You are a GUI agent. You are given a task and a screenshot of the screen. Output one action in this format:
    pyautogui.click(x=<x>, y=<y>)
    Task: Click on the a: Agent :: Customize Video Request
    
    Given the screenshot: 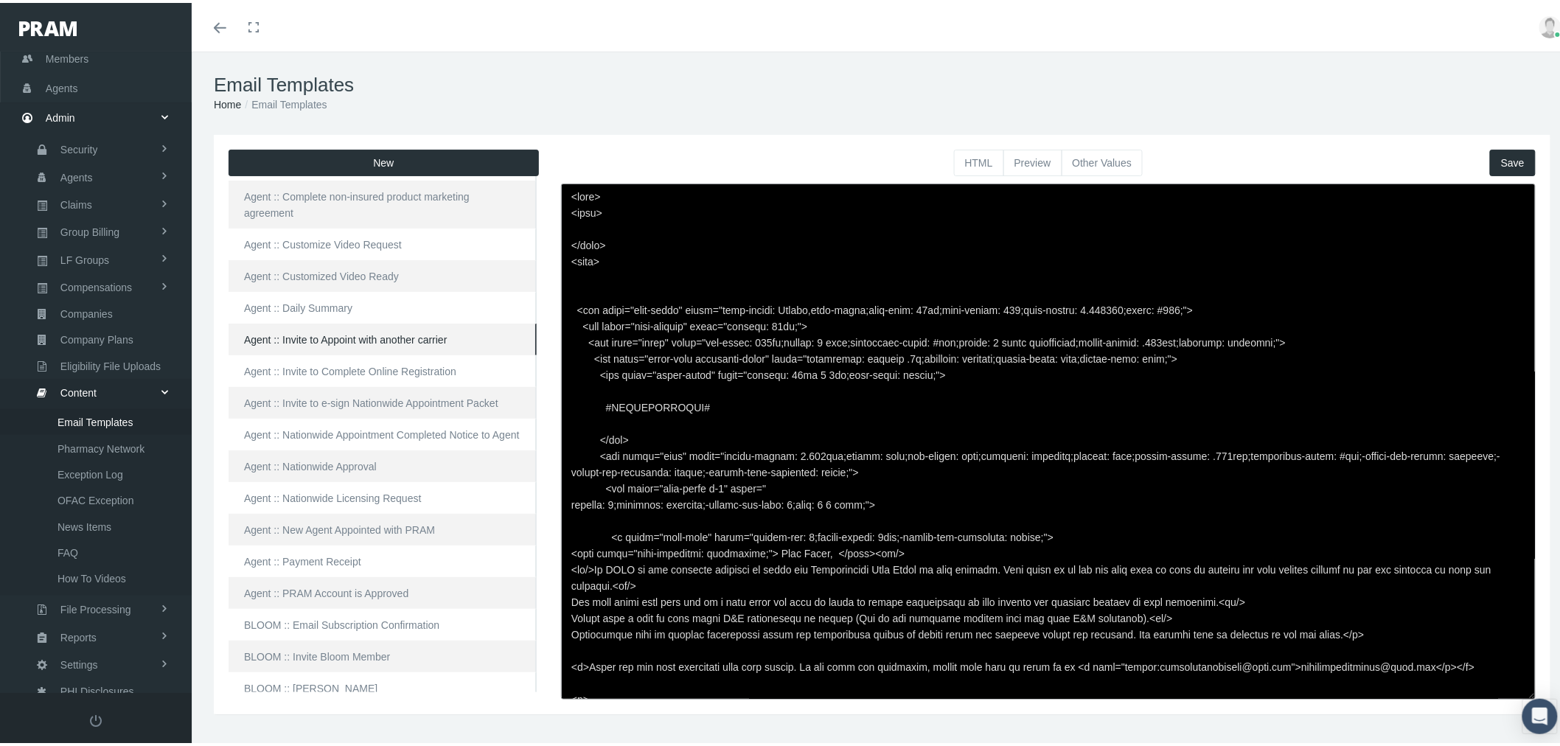 What is the action you would take?
    pyautogui.click(x=383, y=241)
    